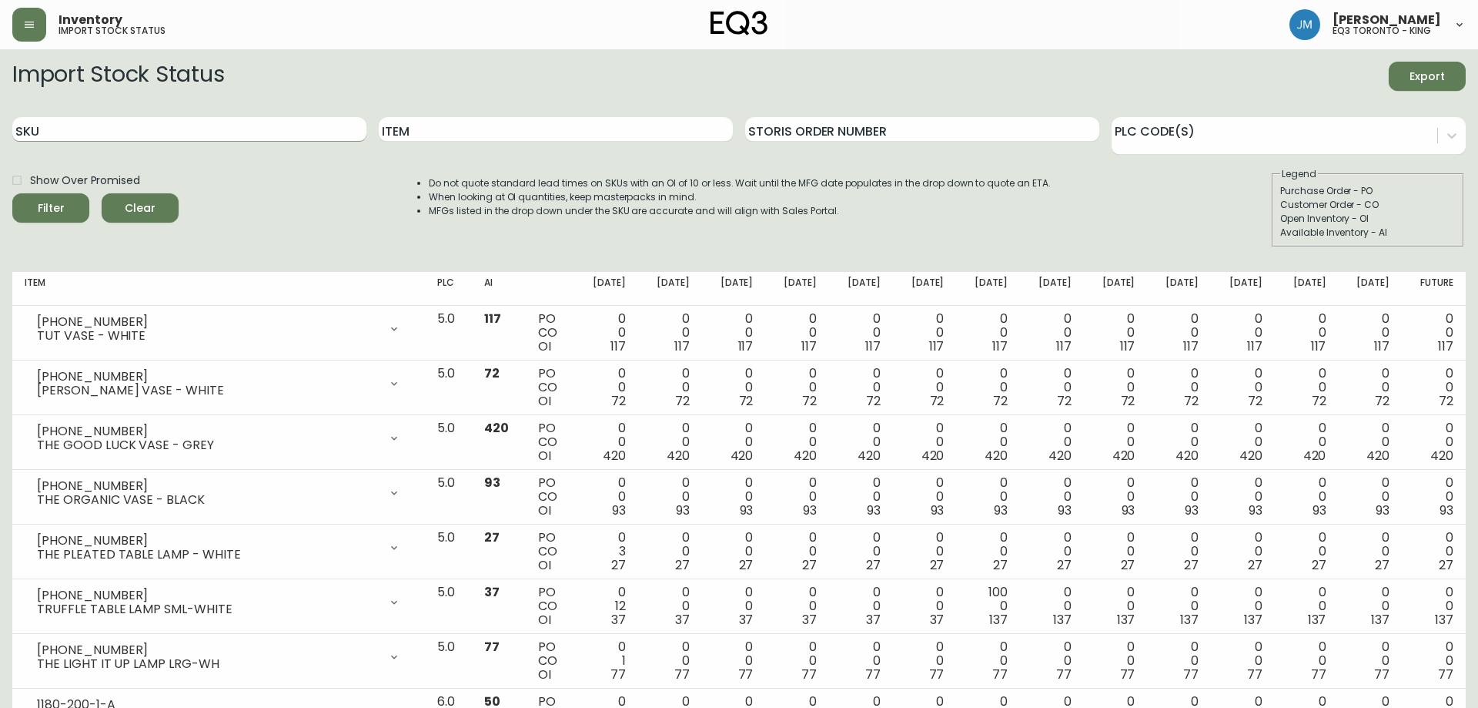 The width and height of the screenshot is (1478, 708). Describe the element at coordinates (739, 23) in the screenshot. I see `img: logo` at that location.